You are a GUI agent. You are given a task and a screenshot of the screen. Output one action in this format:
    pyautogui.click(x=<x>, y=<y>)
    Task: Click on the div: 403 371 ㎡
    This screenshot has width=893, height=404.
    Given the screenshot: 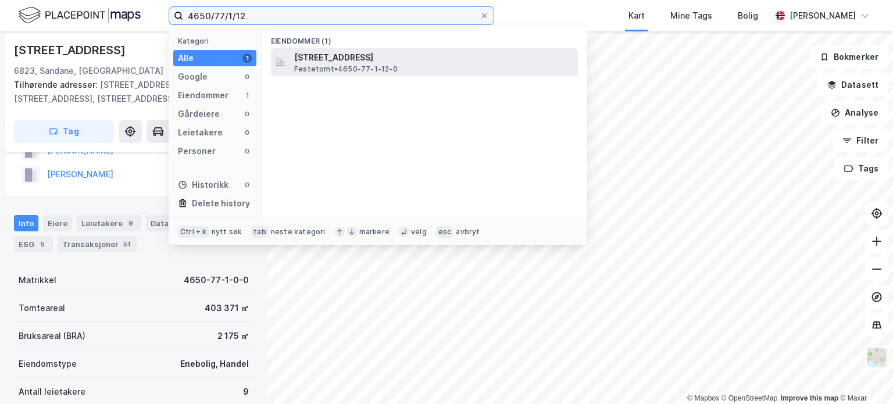 What is the action you would take?
    pyautogui.click(x=227, y=308)
    